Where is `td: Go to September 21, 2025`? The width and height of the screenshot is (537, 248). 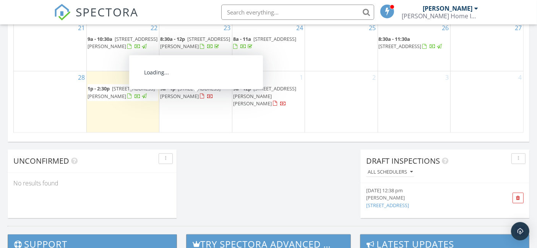 td: Go to September 21, 2025 is located at coordinates (50, 46).